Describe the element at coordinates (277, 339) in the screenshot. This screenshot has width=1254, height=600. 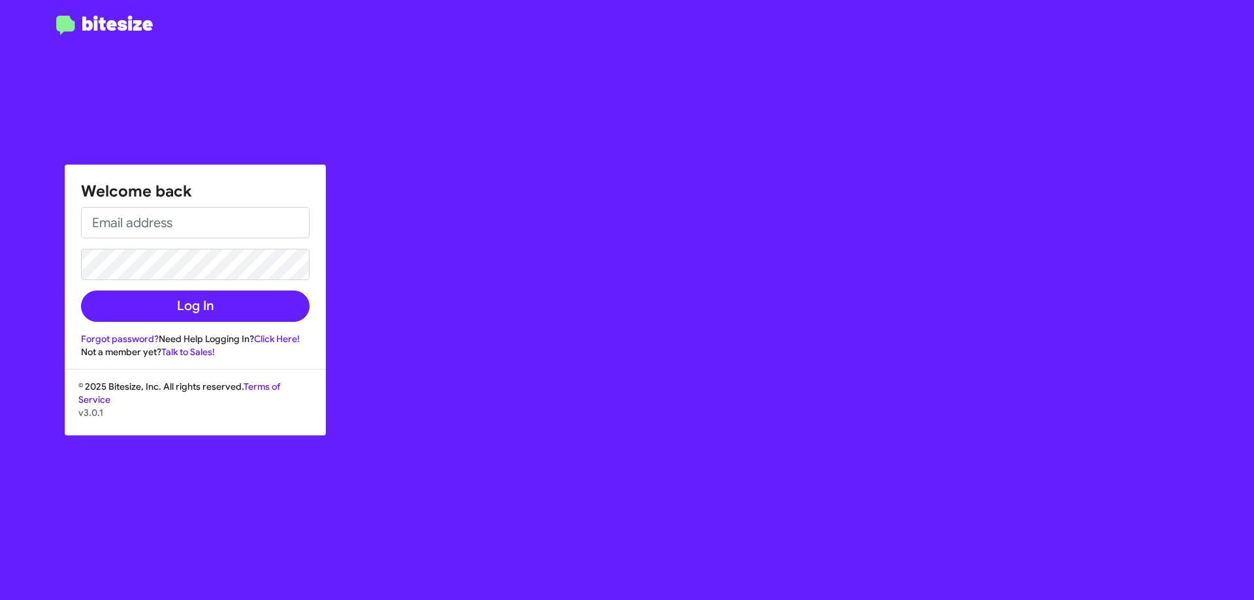
I see `a: Click Here!` at that location.